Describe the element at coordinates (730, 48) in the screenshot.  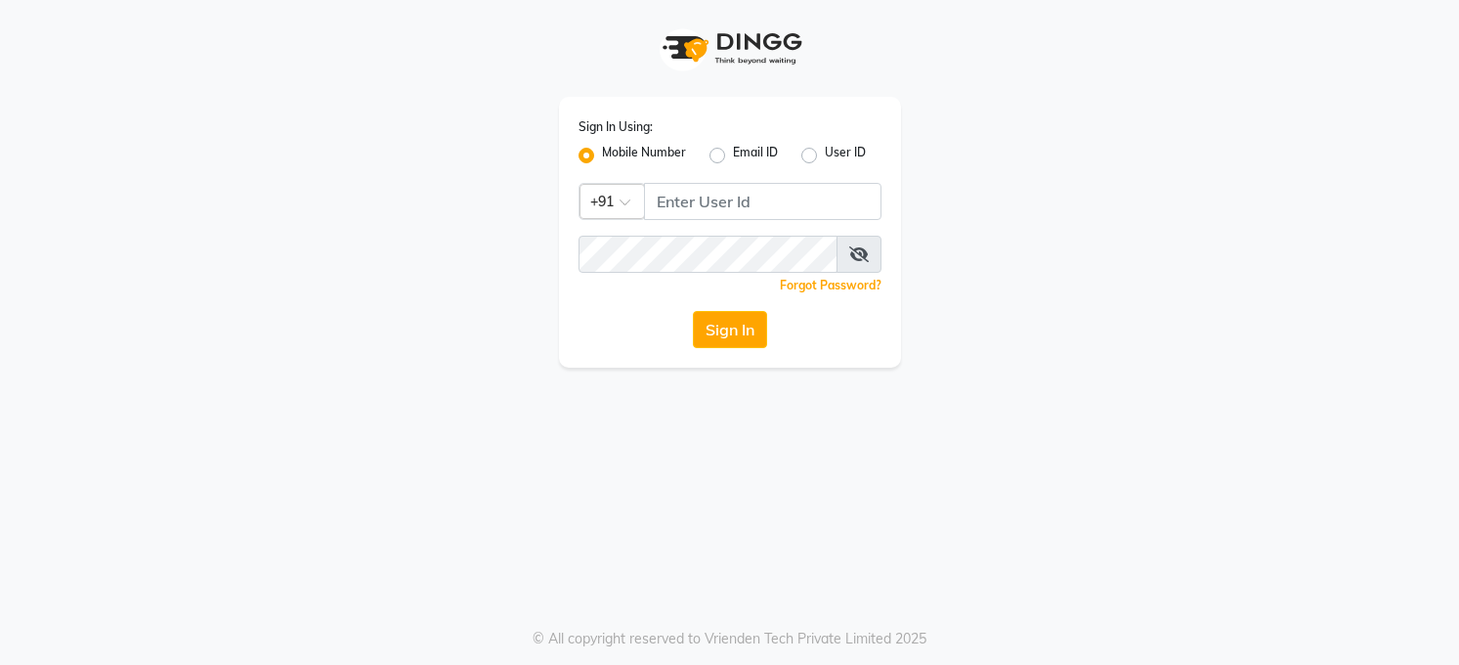
I see `img: logo1.svg` at that location.